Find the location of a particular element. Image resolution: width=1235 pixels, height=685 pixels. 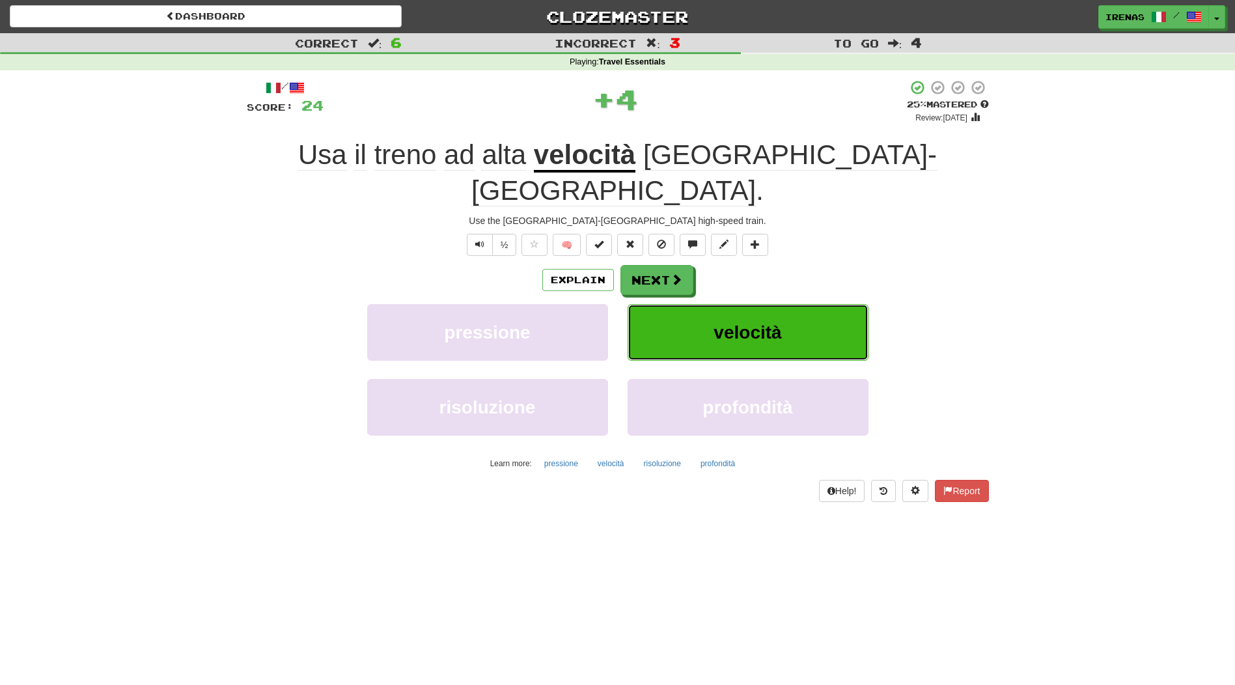

button: Explain is located at coordinates (578, 280).